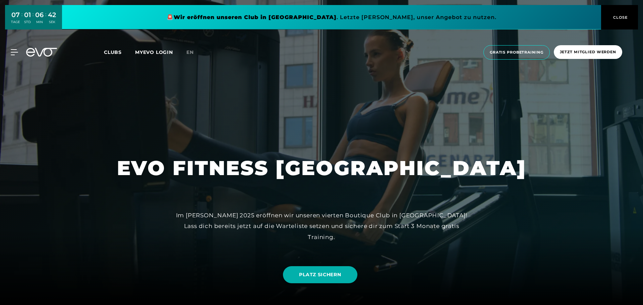 The width and height of the screenshot is (643, 305). I want to click on div: 42, so click(52, 15).